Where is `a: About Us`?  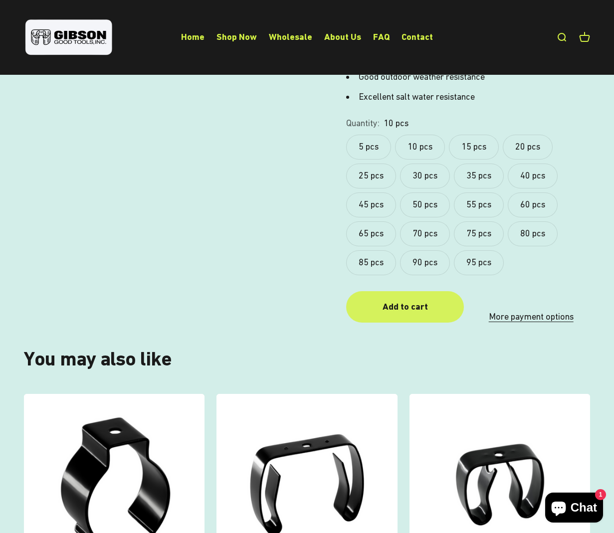 a: About Us is located at coordinates (343, 36).